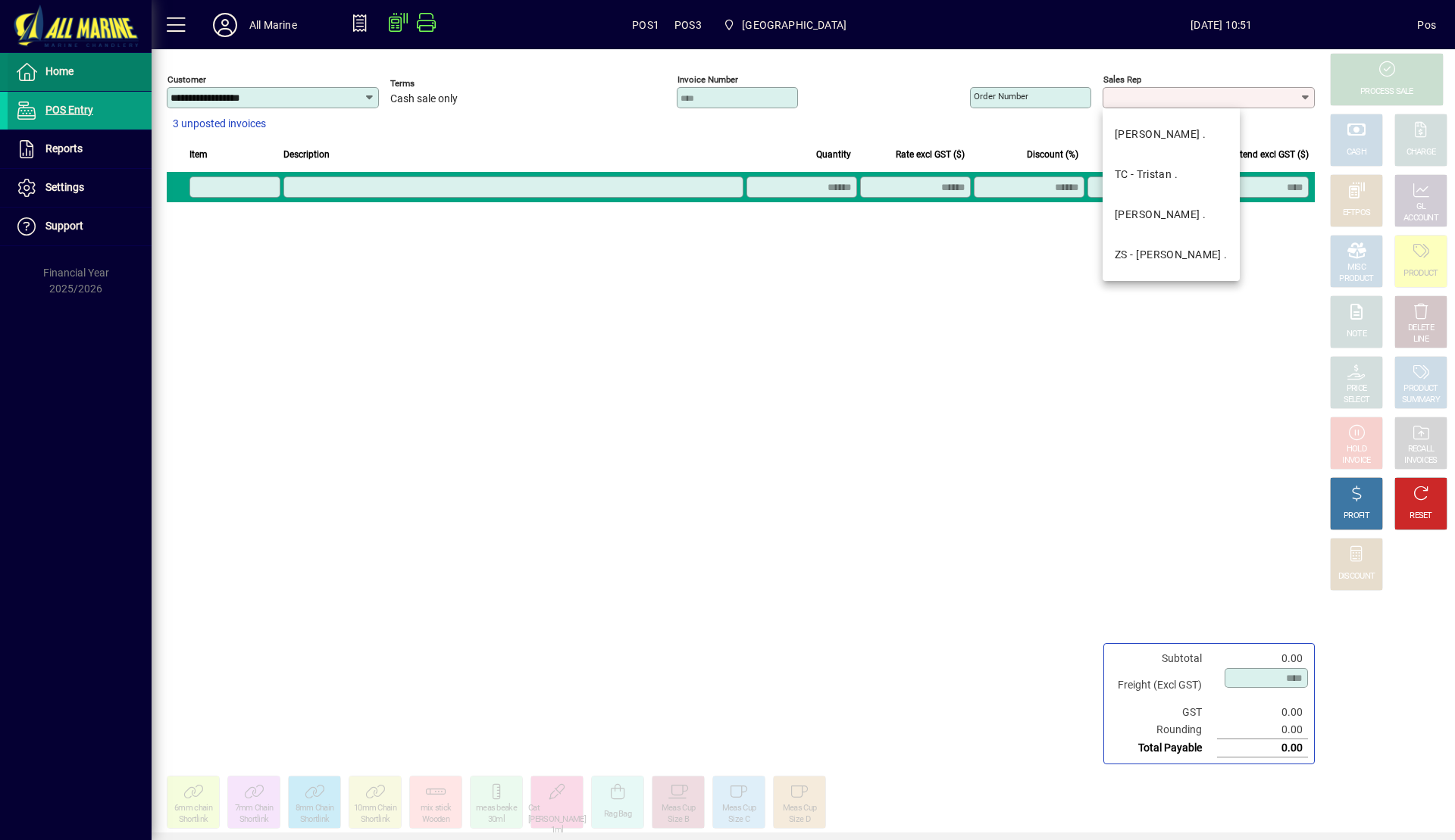 This screenshot has height=840, width=1455. Describe the element at coordinates (225, 25) in the screenshot. I see `button: Profile` at that location.